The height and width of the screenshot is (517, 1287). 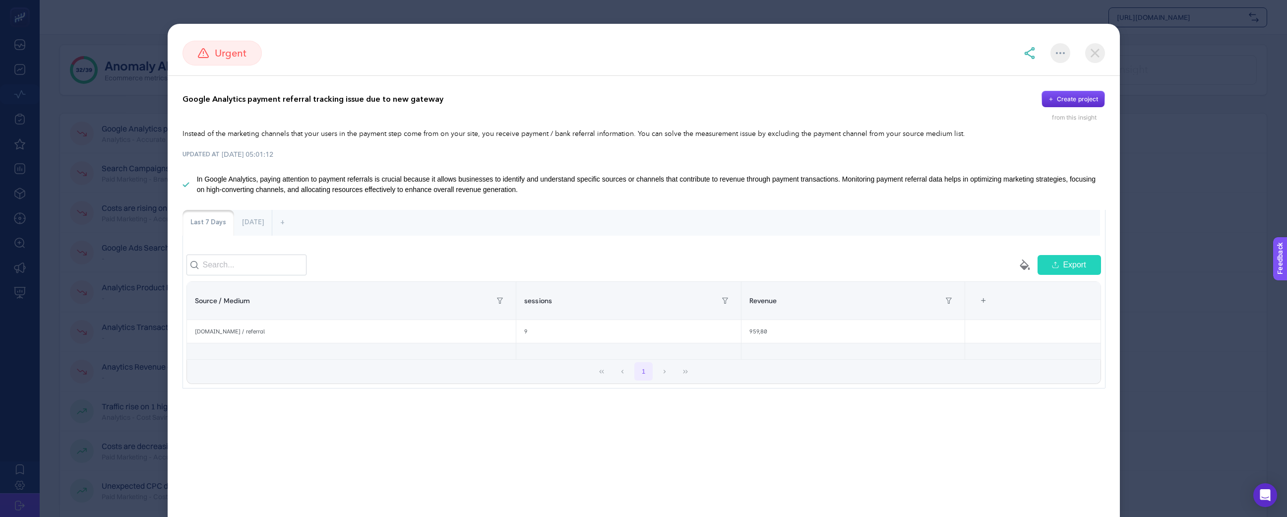 I want to click on div: 3 items selected, so click(x=977, y=301).